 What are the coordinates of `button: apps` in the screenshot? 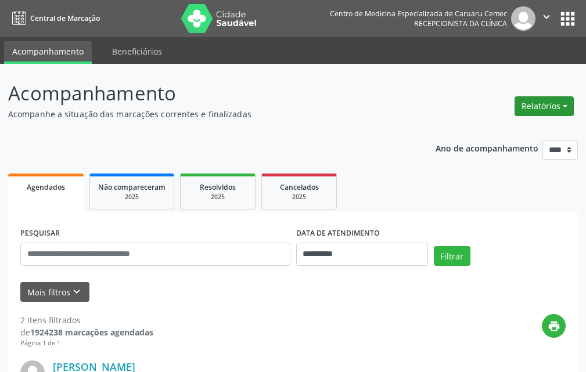 It's located at (567, 19).